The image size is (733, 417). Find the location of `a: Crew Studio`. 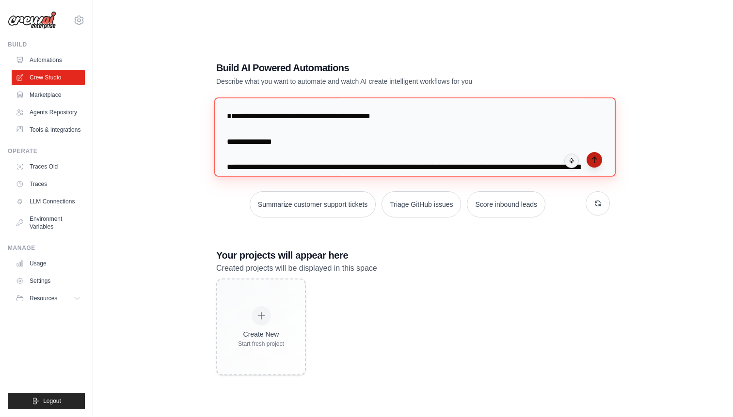

a: Crew Studio is located at coordinates (48, 78).